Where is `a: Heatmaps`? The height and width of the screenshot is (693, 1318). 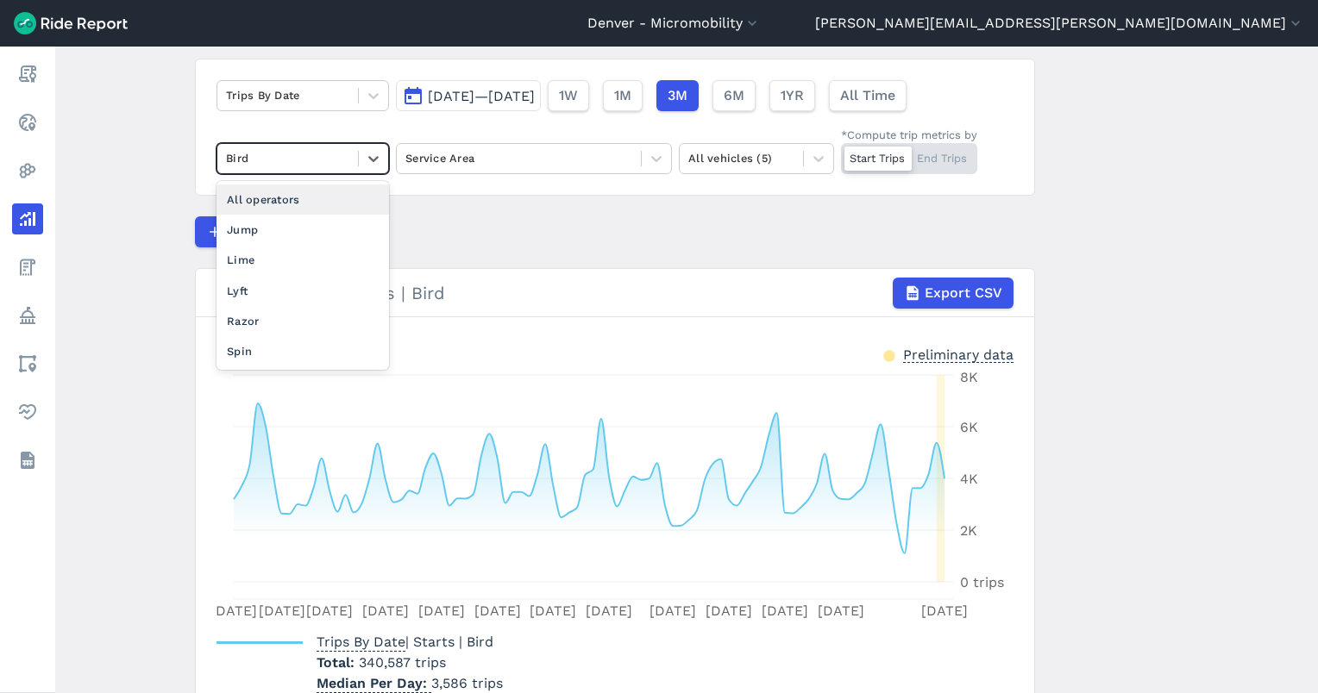
a: Heatmaps is located at coordinates (28, 171).